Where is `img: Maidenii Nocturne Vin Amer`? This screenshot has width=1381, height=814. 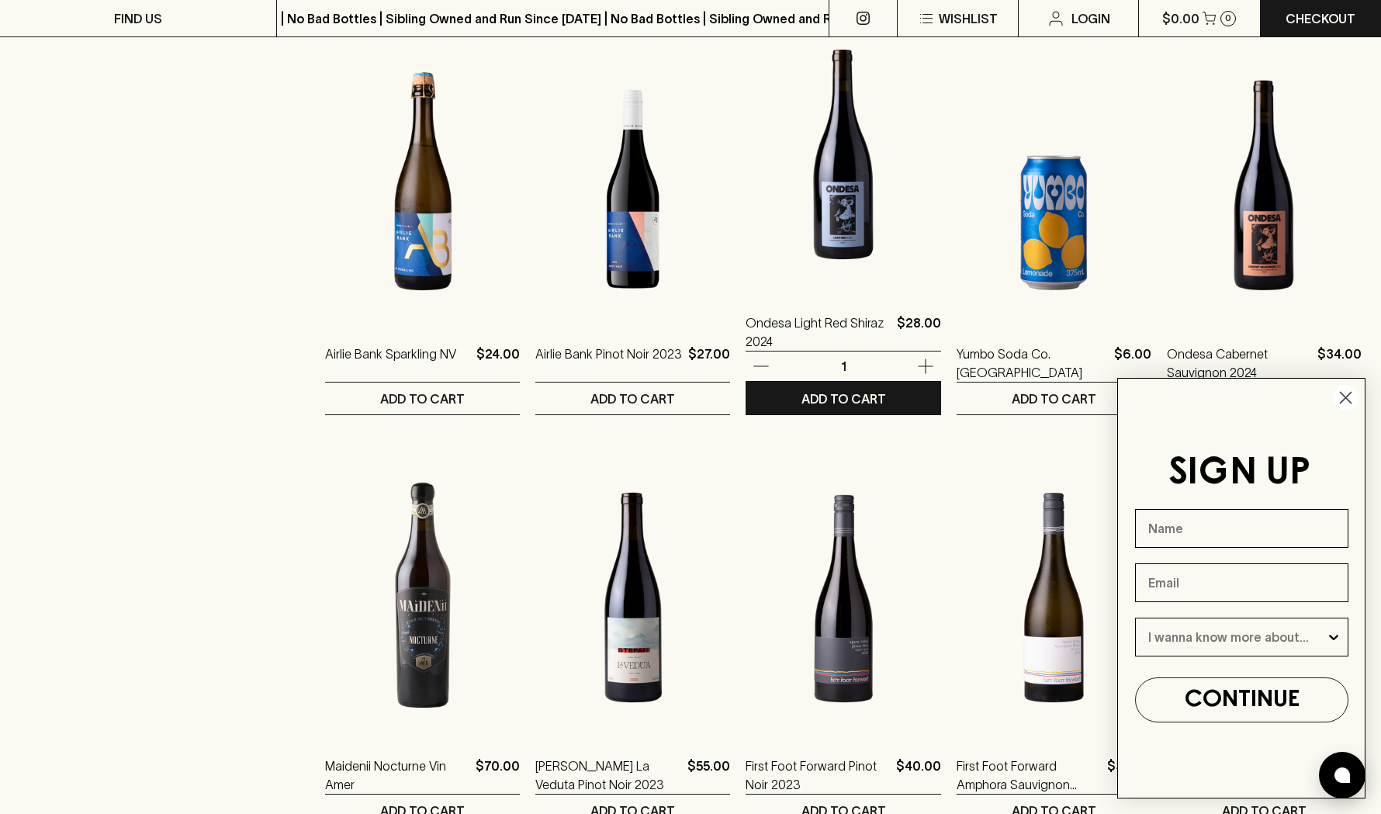 img: Maidenii Nocturne Vin Amer is located at coordinates (422, 597).